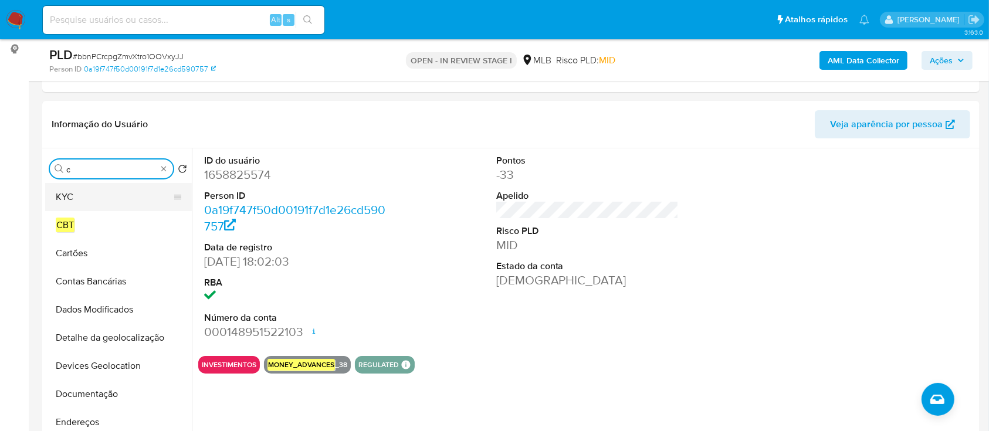 The width and height of the screenshot is (989, 431). I want to click on p: OPEN - IN REVIEW STAGE I, so click(461, 60).